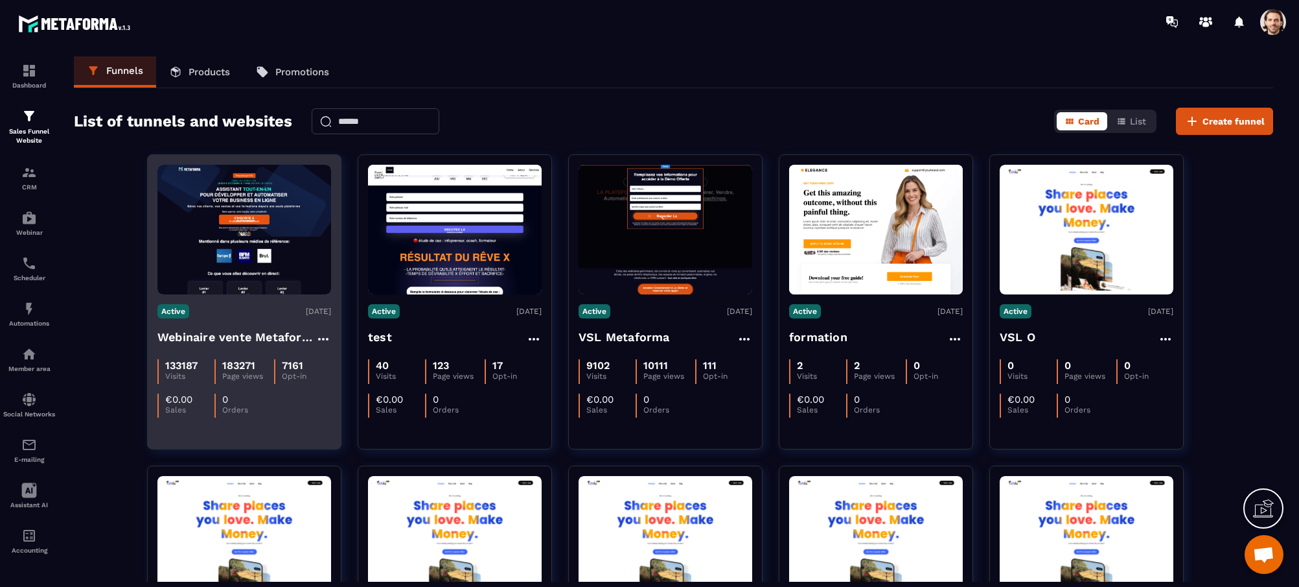  Describe the element at coordinates (1225, 121) in the screenshot. I see `button: Create funnel` at that location.